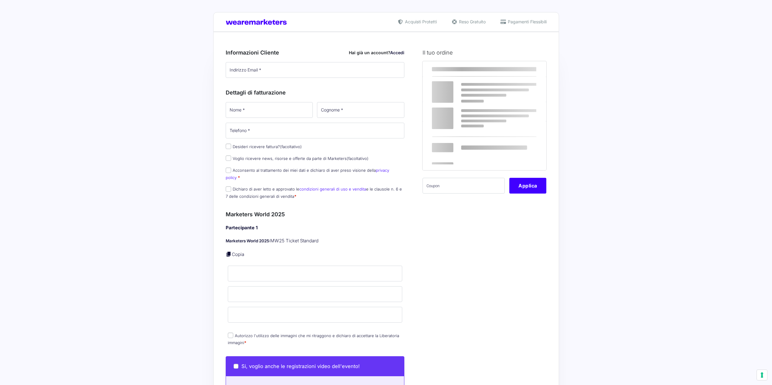  What do you see at coordinates (376, 52) in the screenshot?
I see `div: Hai già un account?` at bounding box center [376, 52].